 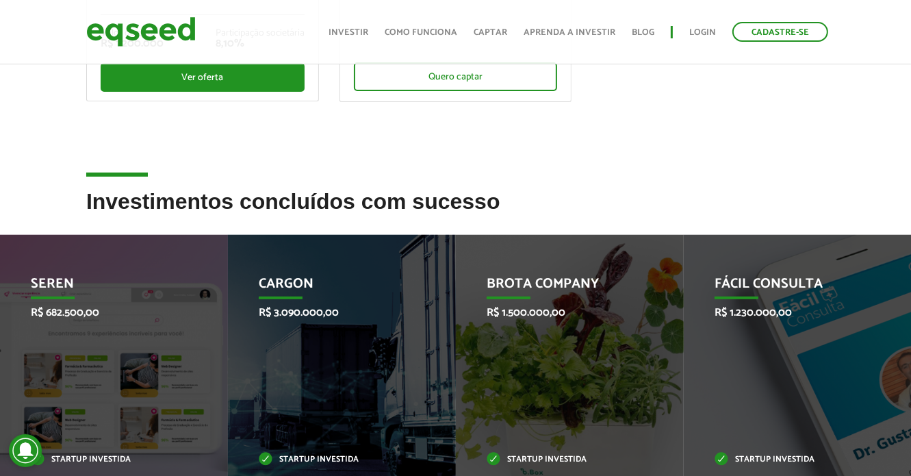 I want to click on h2: Investimentos concluídos com sucesso, so click(x=455, y=212).